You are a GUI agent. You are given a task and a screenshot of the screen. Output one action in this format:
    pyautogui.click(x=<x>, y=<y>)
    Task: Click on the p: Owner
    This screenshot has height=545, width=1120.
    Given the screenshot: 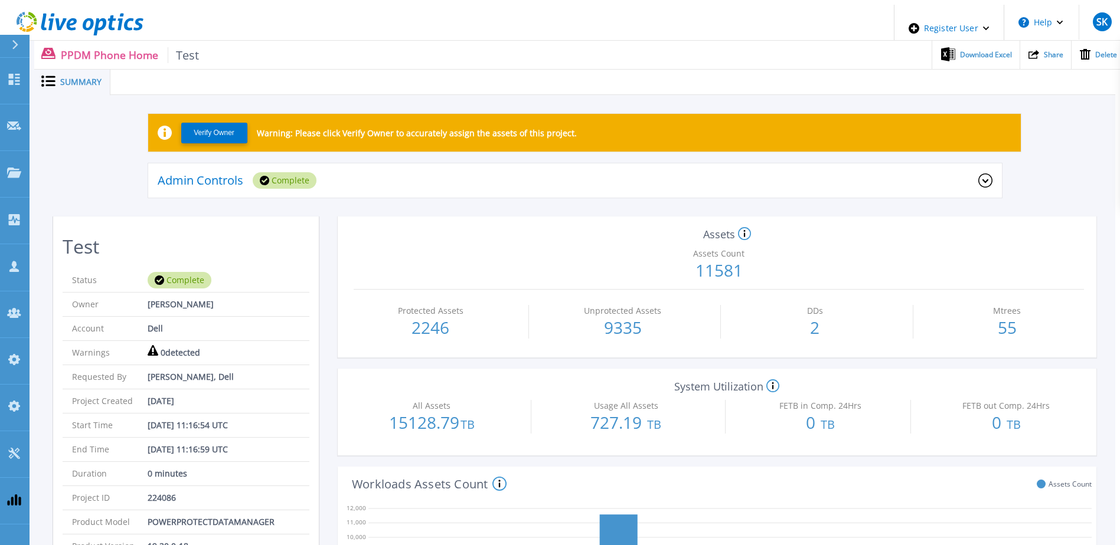 What is the action you would take?
    pyautogui.click(x=110, y=305)
    